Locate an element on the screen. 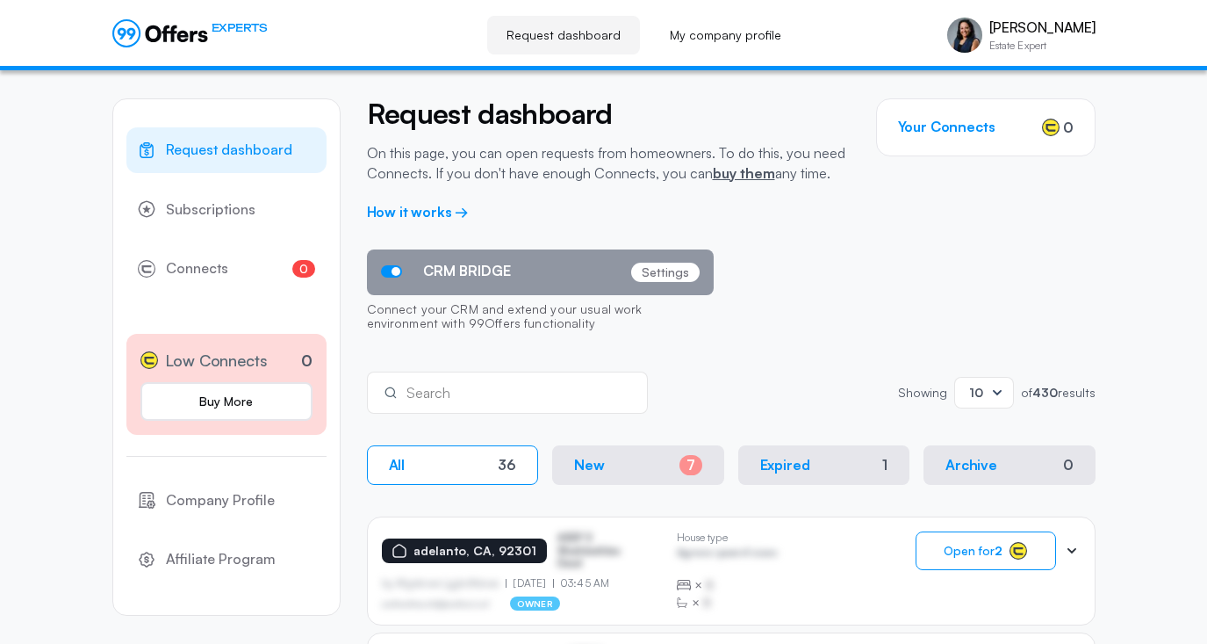 The width and height of the screenshot is (1207, 644). p: owner is located at coordinates (535, 603).